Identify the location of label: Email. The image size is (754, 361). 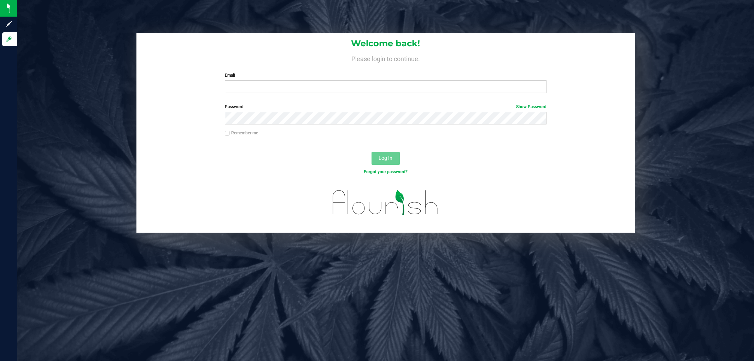
(386, 75).